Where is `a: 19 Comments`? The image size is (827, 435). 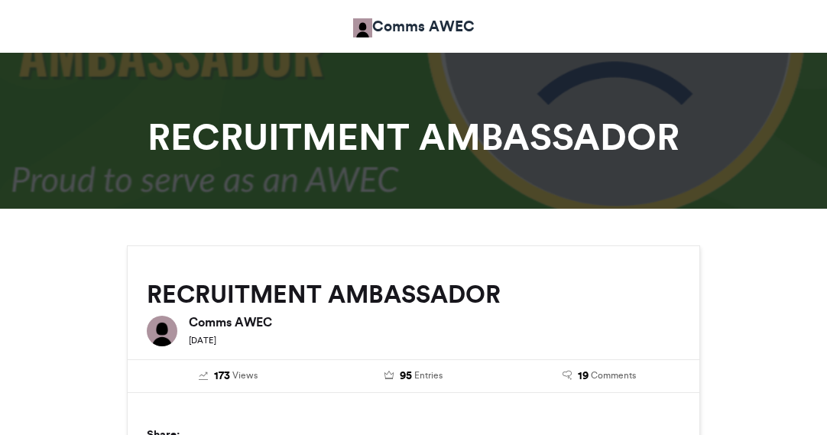
a: 19 Comments is located at coordinates (598, 376).